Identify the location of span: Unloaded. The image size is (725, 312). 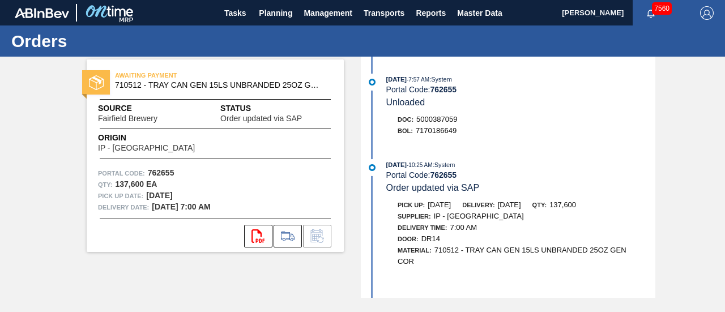
(406, 102).